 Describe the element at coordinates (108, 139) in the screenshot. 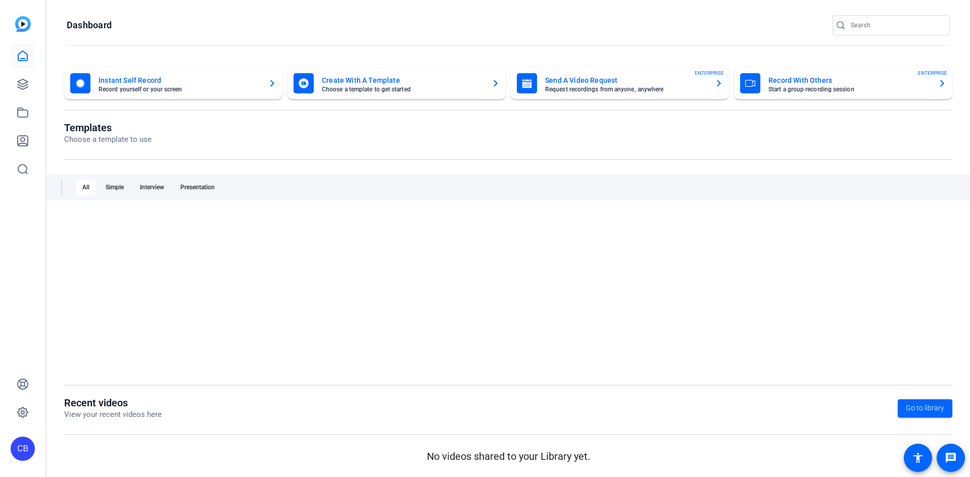

I see `p: Choose a template to use` at that location.